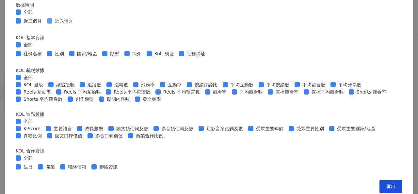  Describe the element at coordinates (94, 128) in the screenshot. I see `span: 成長趨勢` at that location.